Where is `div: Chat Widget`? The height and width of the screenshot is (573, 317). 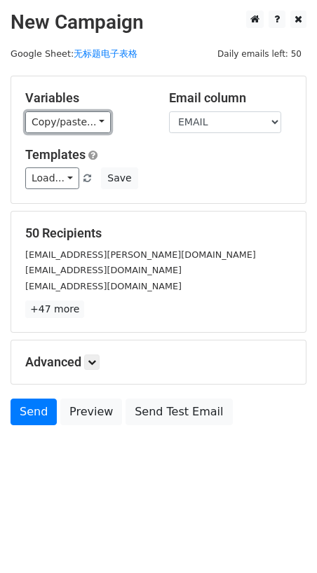
div: Chat Widget is located at coordinates (282, 540).